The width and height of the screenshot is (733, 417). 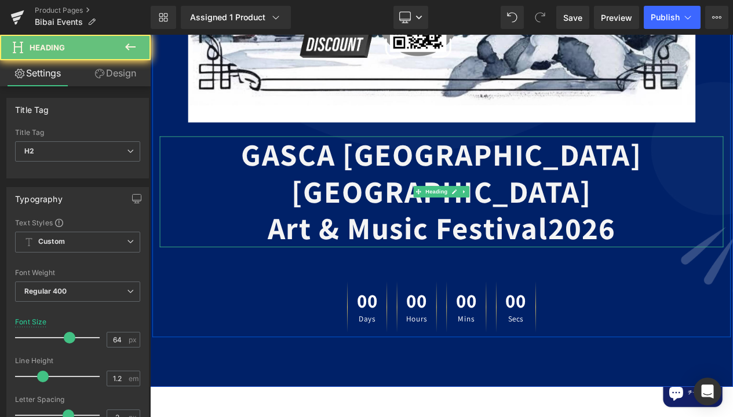 I want to click on span: Secs, so click(x=440, y=342).